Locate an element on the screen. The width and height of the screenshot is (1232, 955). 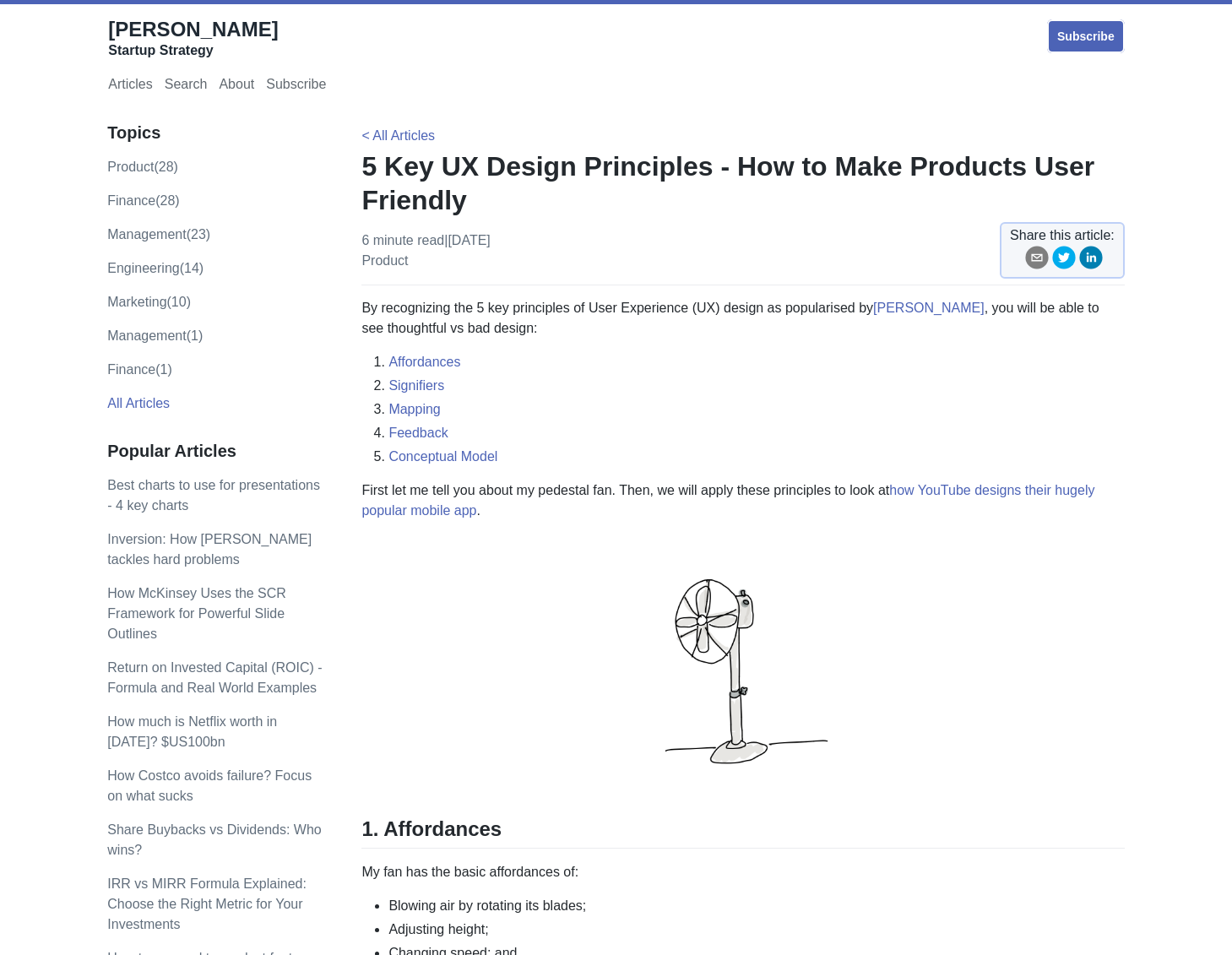
a: Return on Invested Capital (ROIC) - Formula and Real World Examples is located at coordinates (214, 677).